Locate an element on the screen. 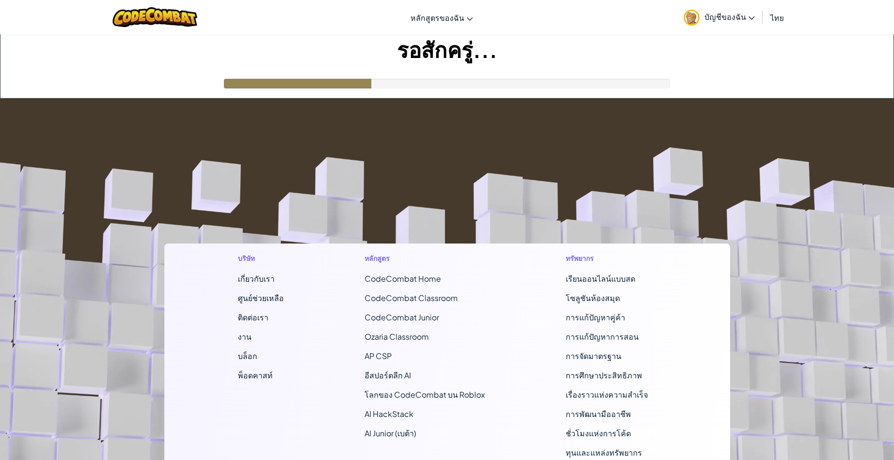 The height and width of the screenshot is (460, 894). a: ศูนย์ช่วยเหลือ is located at coordinates (261, 298).